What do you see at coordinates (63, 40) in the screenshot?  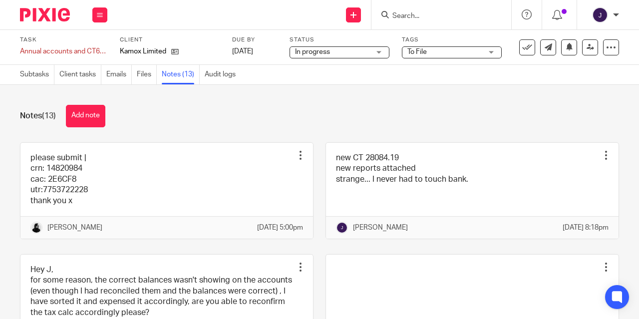 I see `label: Task` at bounding box center [63, 40].